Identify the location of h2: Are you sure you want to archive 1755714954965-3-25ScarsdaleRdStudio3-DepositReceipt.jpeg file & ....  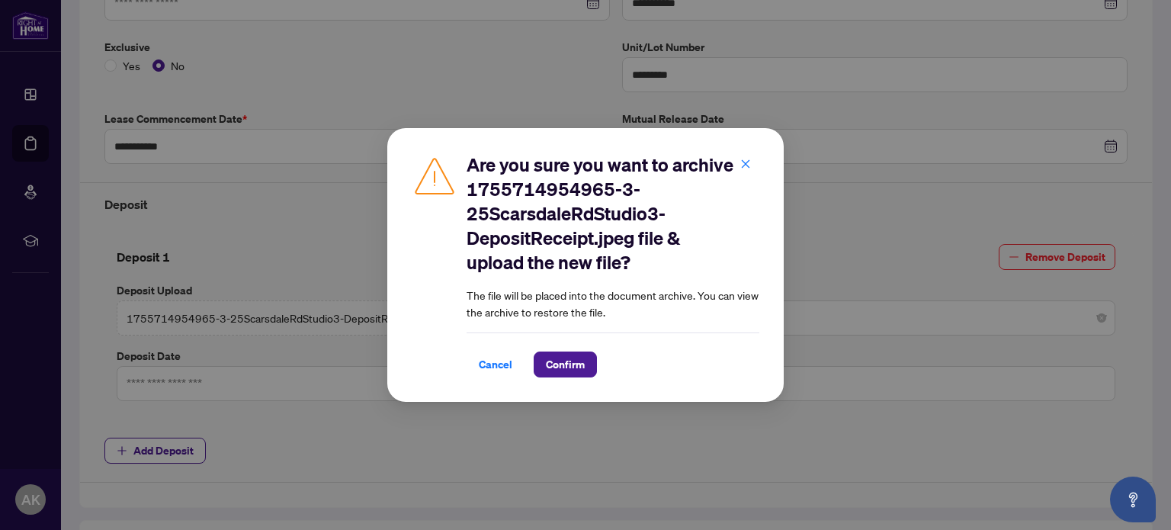
(613, 214).